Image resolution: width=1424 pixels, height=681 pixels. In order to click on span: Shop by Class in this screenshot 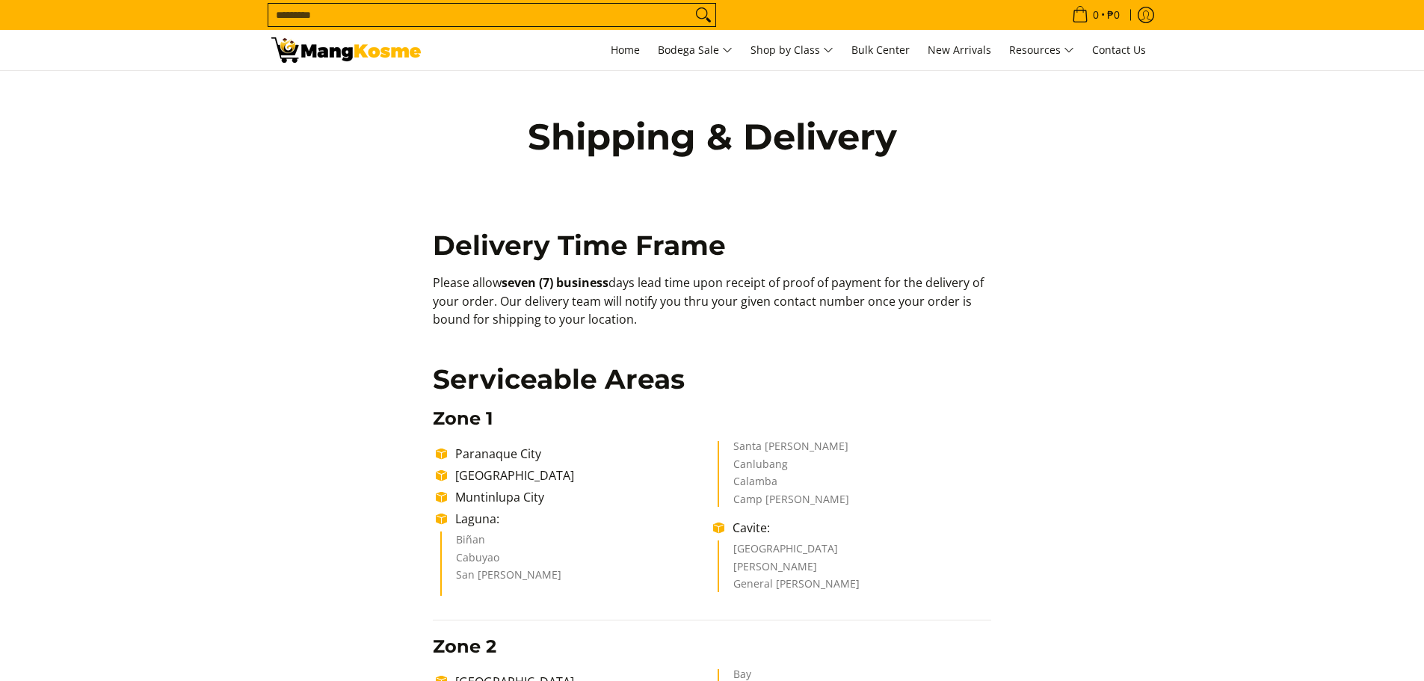, I will do `click(792, 50)`.